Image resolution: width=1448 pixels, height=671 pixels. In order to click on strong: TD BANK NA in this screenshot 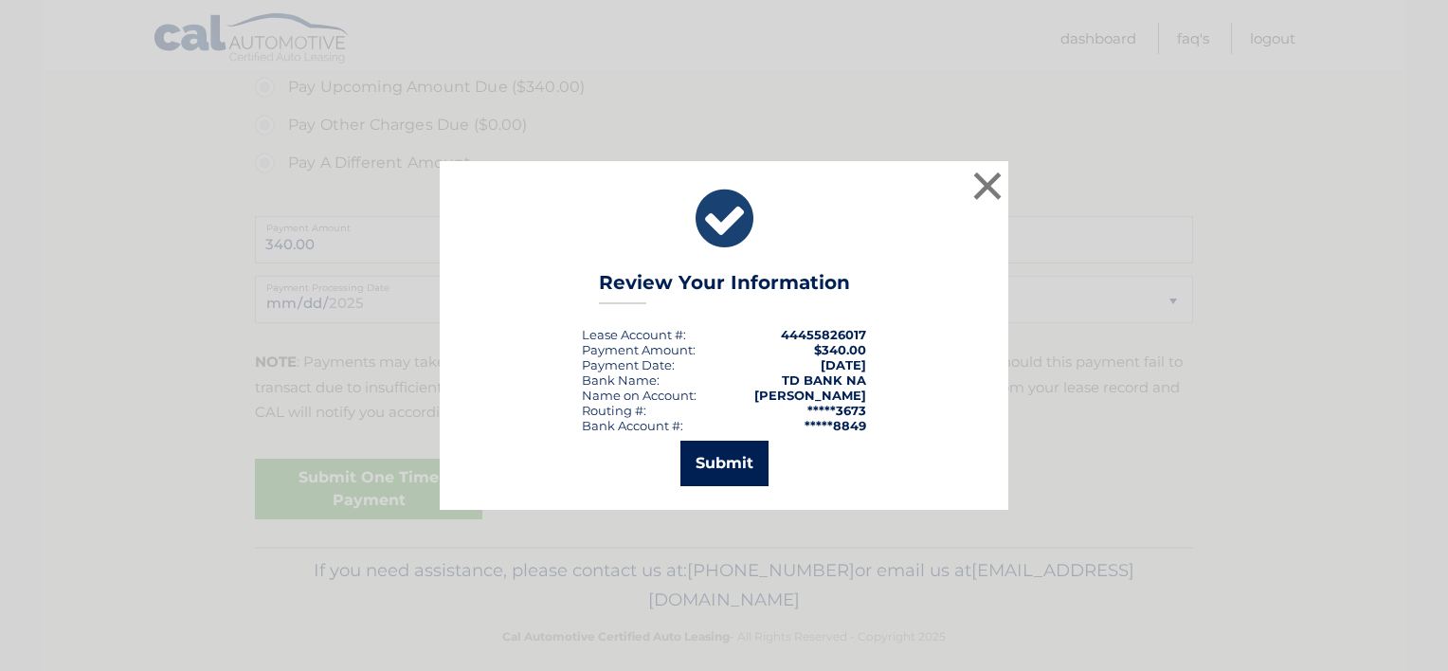, I will do `click(824, 380)`.